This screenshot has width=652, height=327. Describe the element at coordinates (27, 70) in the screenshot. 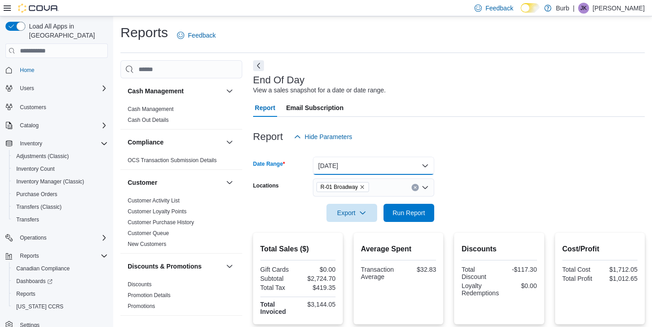

I see `a: Home` at that location.